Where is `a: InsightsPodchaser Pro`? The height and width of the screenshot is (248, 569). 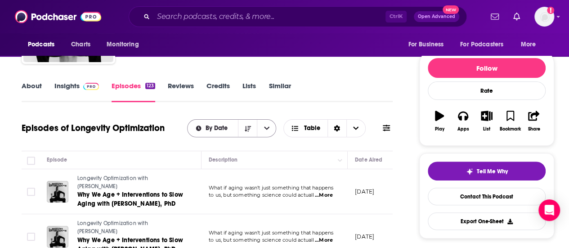 a: InsightsPodchaser Pro is located at coordinates (77, 92).